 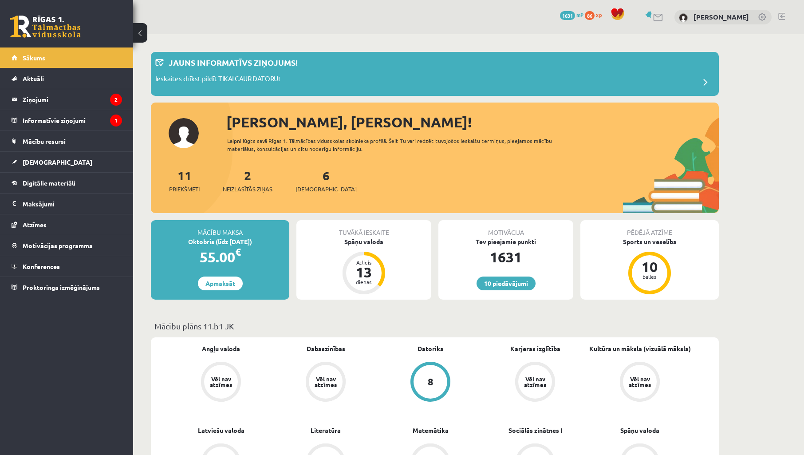 I want to click on div: 13, so click(x=364, y=272).